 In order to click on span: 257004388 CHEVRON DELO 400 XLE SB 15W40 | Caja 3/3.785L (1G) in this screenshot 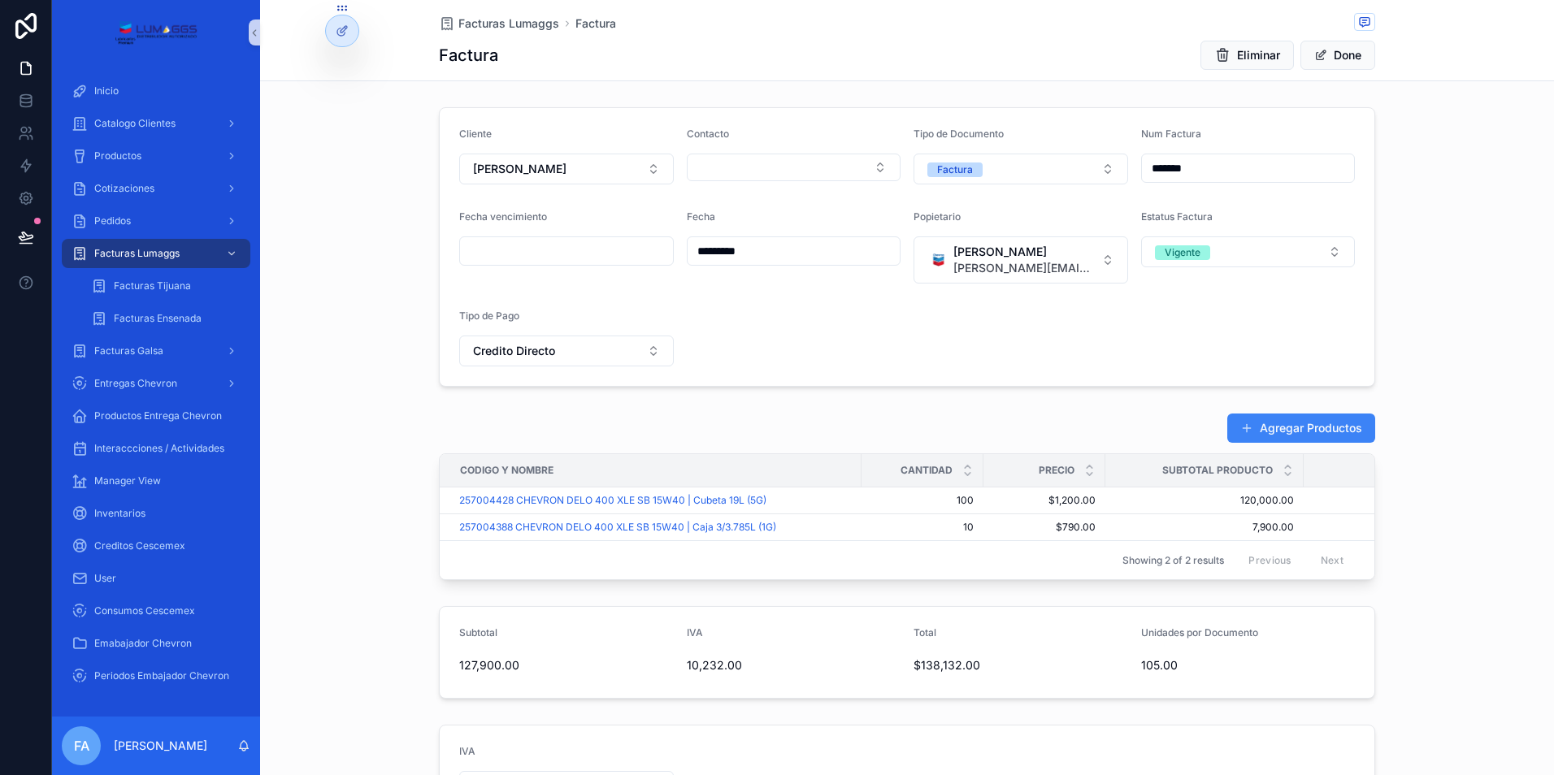, I will do `click(618, 528)`.